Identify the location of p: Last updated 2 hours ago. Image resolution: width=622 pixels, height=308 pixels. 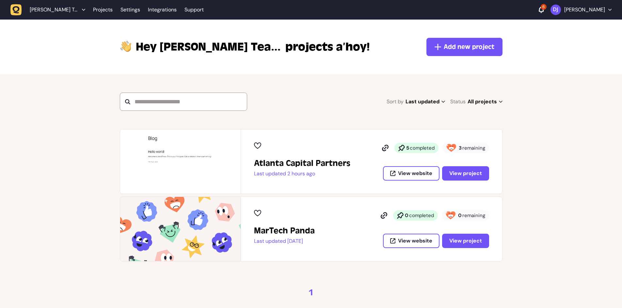
(302, 174).